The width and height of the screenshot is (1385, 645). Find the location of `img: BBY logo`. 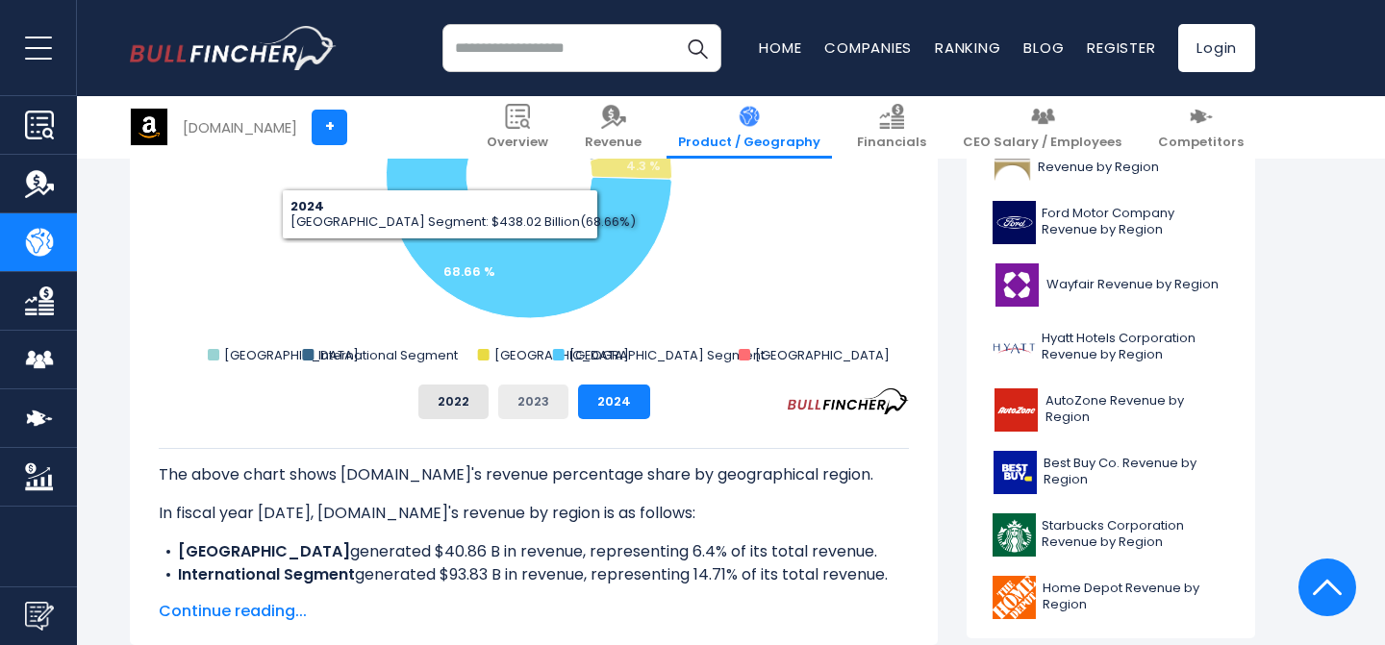

img: BBY logo is located at coordinates (1015, 472).